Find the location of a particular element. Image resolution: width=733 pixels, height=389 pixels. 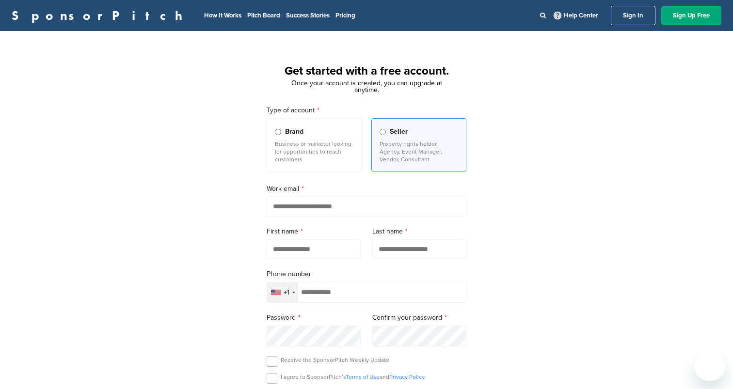

label: Last name is located at coordinates (419, 232).